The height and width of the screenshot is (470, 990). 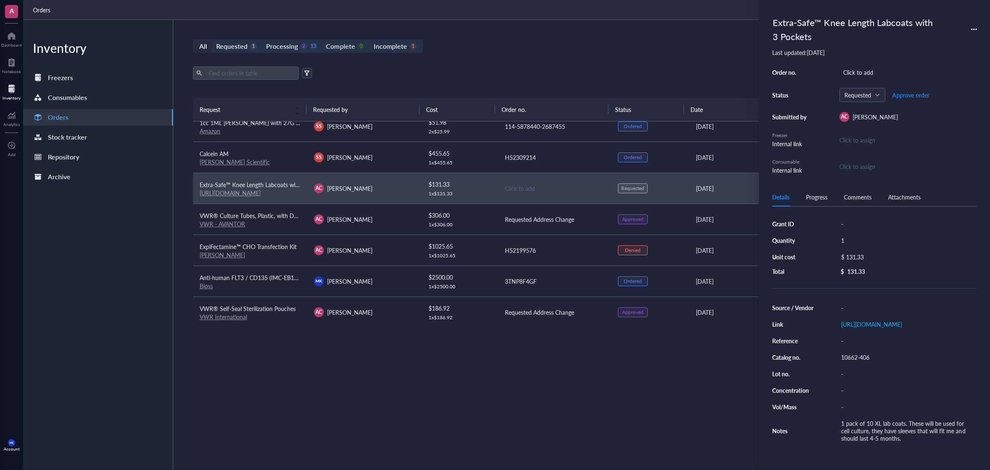 What do you see at coordinates (248, 308) in the screenshot?
I see `span: VWR® Self-Seal Sterilization Pouches` at bounding box center [248, 308].